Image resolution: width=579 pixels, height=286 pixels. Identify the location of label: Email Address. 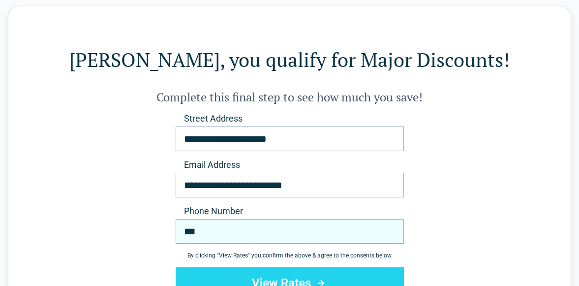
(290, 165).